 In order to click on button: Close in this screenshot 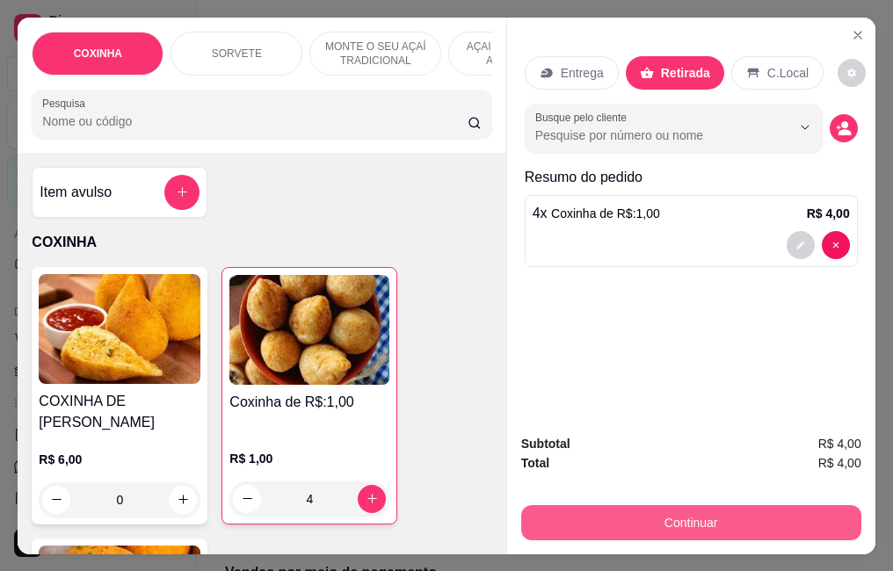, I will do `click(858, 35)`.